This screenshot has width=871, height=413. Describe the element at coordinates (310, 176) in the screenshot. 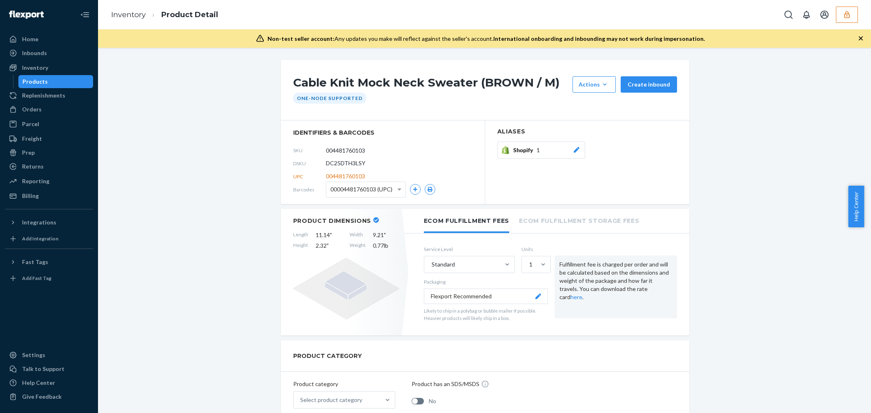

I see `span: UPC` at that location.